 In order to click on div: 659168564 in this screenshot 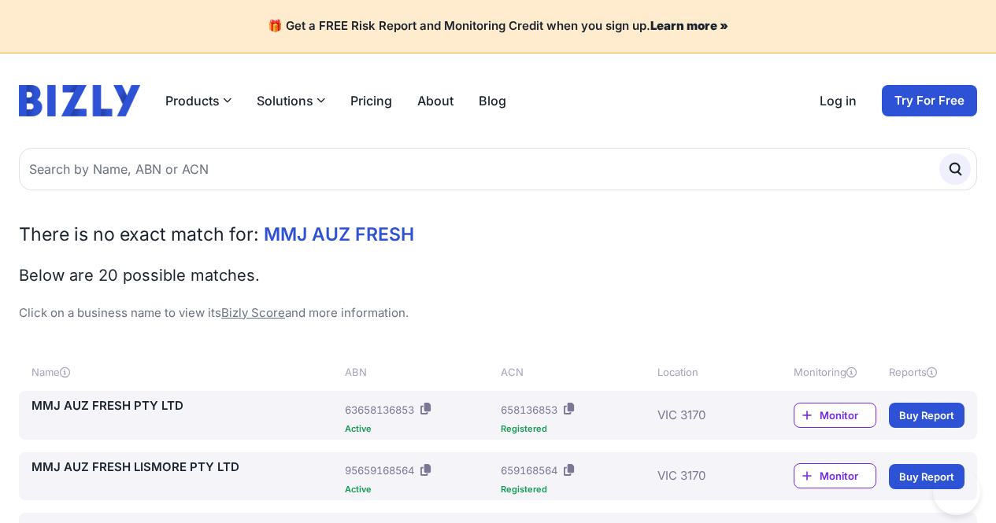, I will do `click(529, 471)`.